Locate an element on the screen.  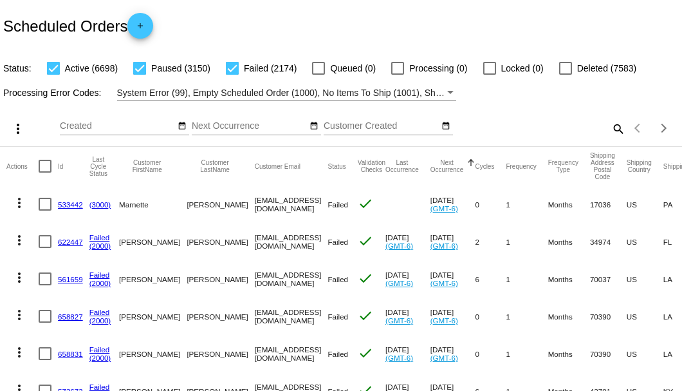
span: Processing (0) is located at coordinates (438, 68).